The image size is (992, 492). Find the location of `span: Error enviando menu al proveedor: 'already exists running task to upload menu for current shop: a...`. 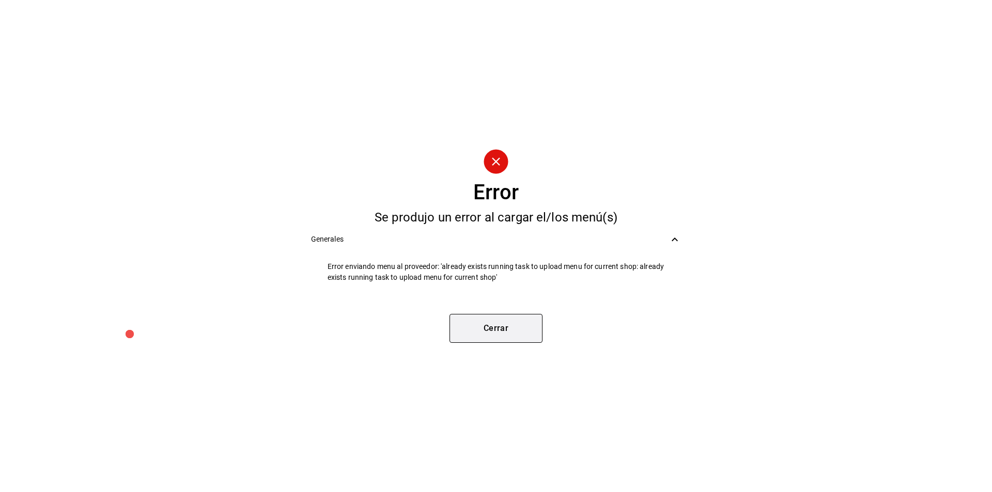

span: Error enviando menu al proveedor: 'already exists running task to upload menu for current shop: a... is located at coordinates (504, 272).